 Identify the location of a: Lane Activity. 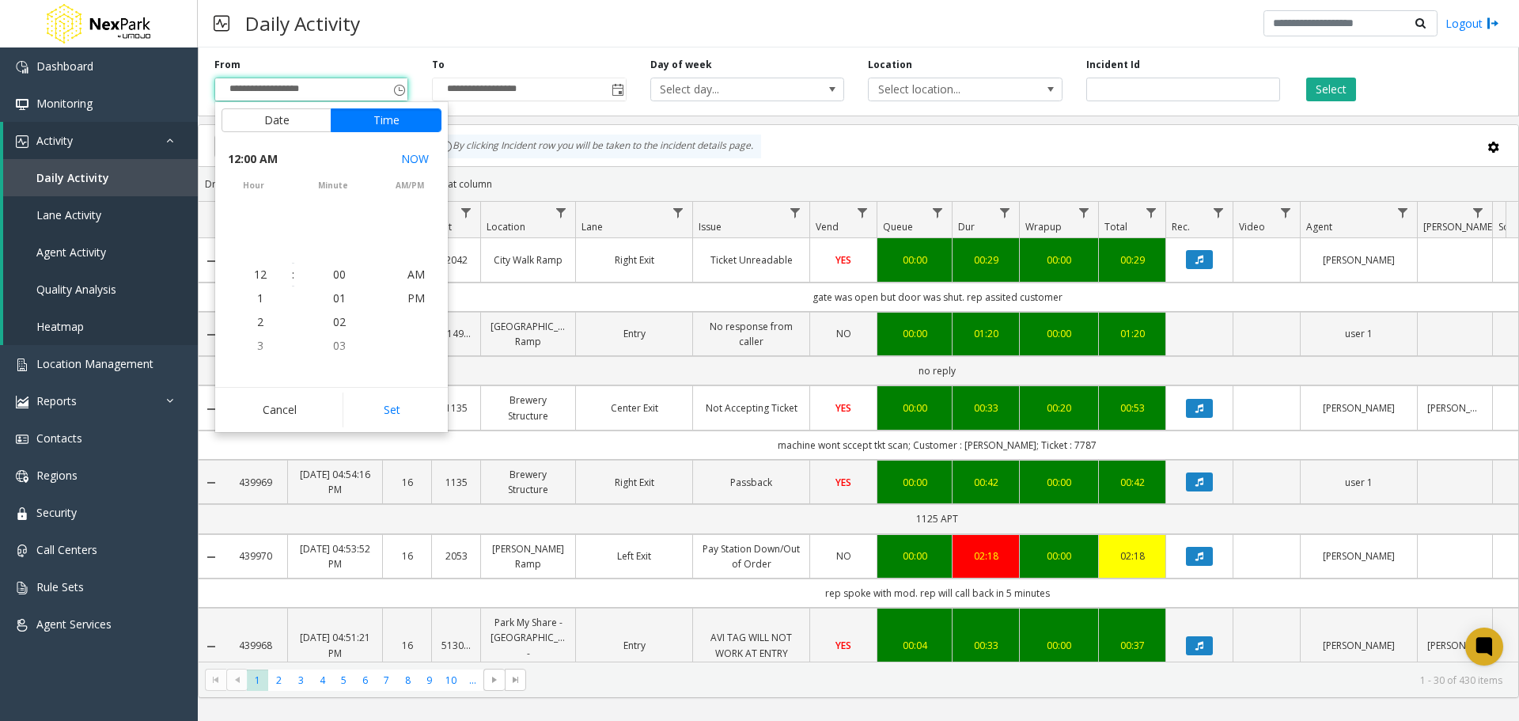
(100, 214).